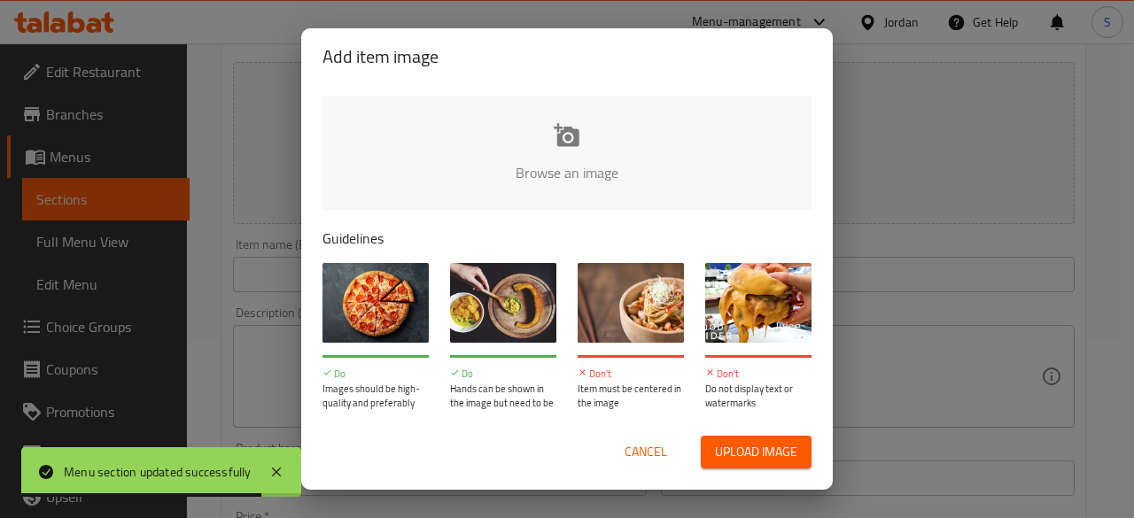 This screenshot has width=1134, height=518. Describe the element at coordinates (158, 472) in the screenshot. I see `div: Menu section updated successfully` at that location.